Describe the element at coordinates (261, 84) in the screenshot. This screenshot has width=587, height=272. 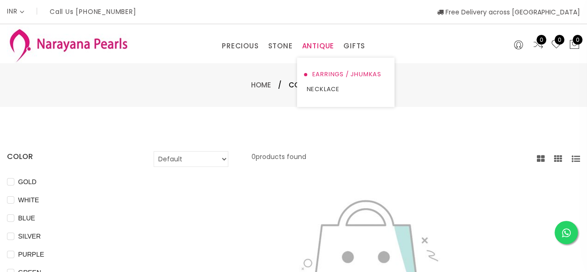
I see `a: Home` at that location.